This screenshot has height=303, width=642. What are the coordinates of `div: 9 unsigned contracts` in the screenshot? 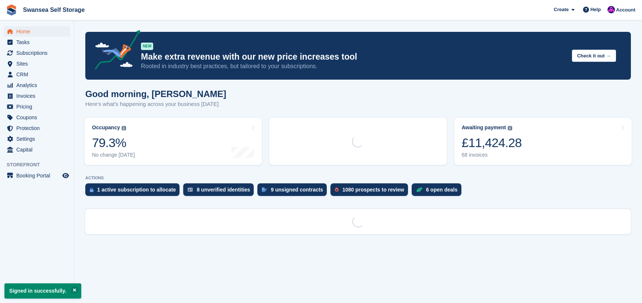 It's located at (297, 190).